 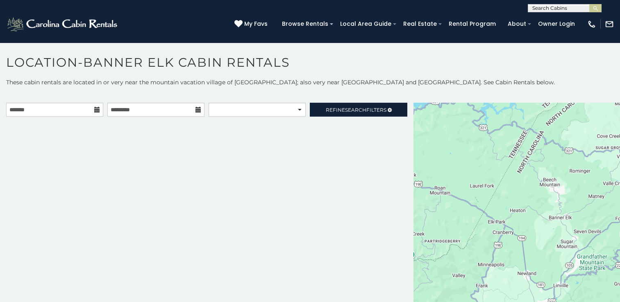 What do you see at coordinates (516, 24) in the screenshot?
I see `a: About` at bounding box center [516, 24].